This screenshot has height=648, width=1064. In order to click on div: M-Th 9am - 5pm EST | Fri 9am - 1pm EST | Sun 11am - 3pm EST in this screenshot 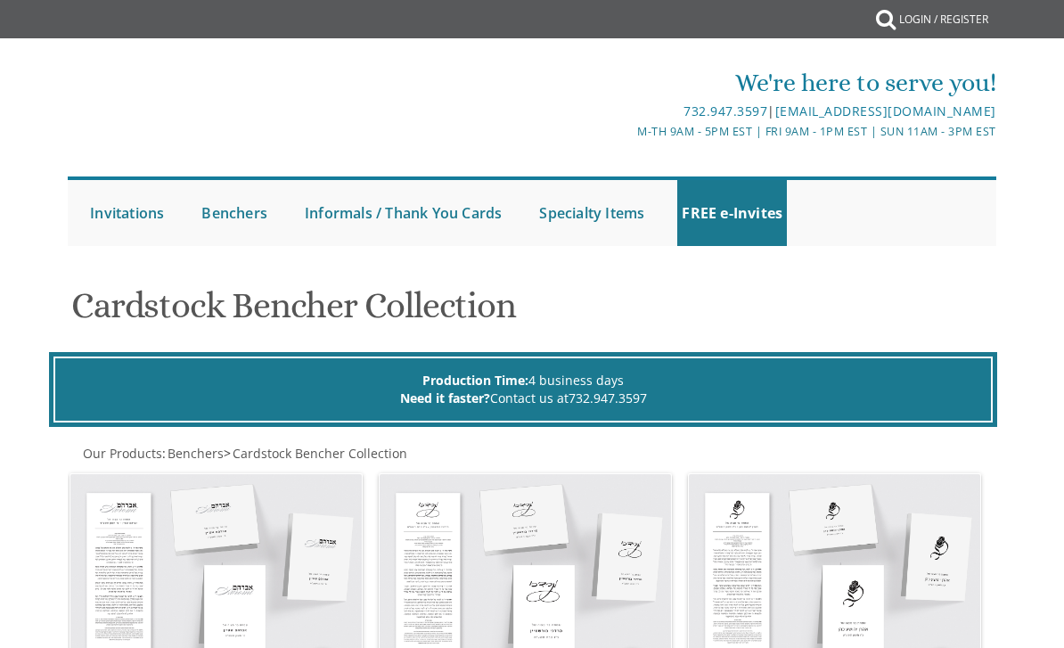, I will do `click(687, 131)`.